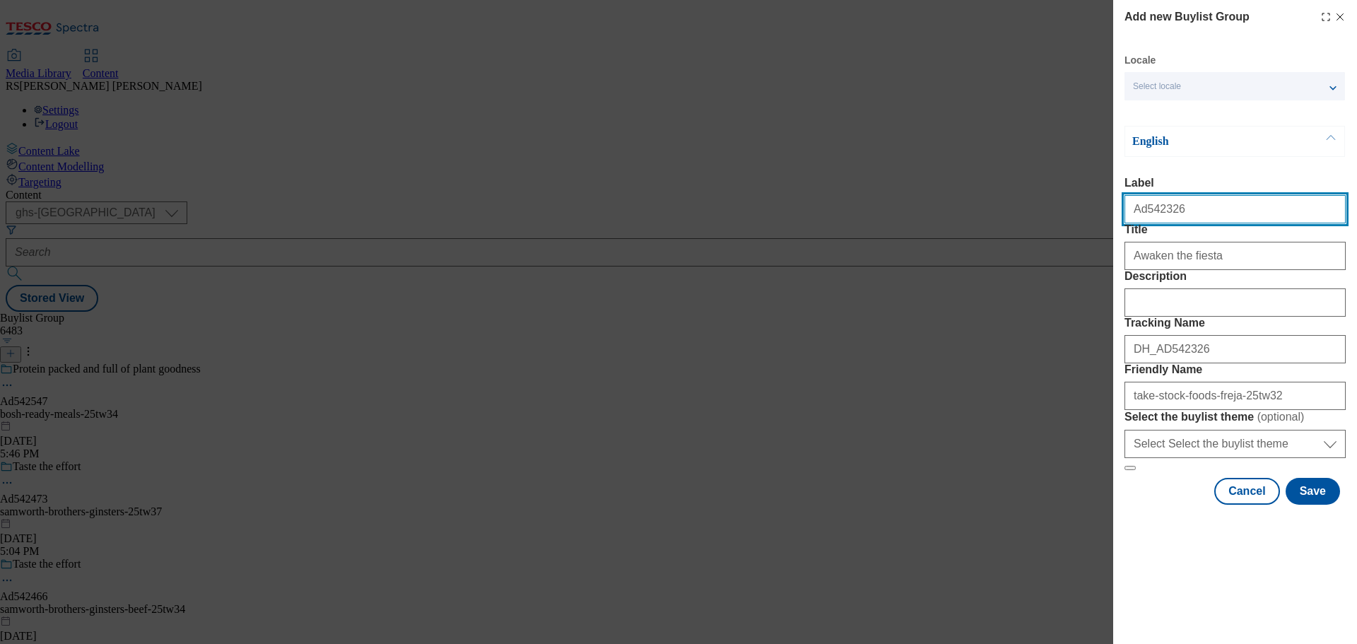  I want to click on label: Label, so click(1235, 183).